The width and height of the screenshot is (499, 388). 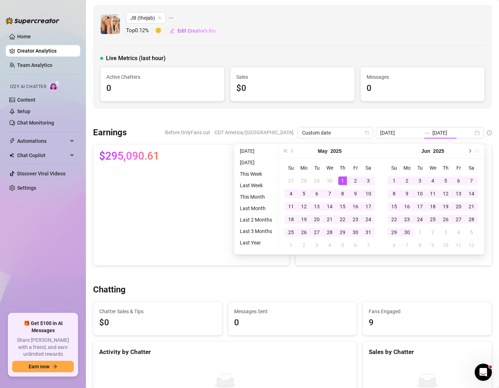 I want to click on td: 2025-06-05, so click(x=445, y=181).